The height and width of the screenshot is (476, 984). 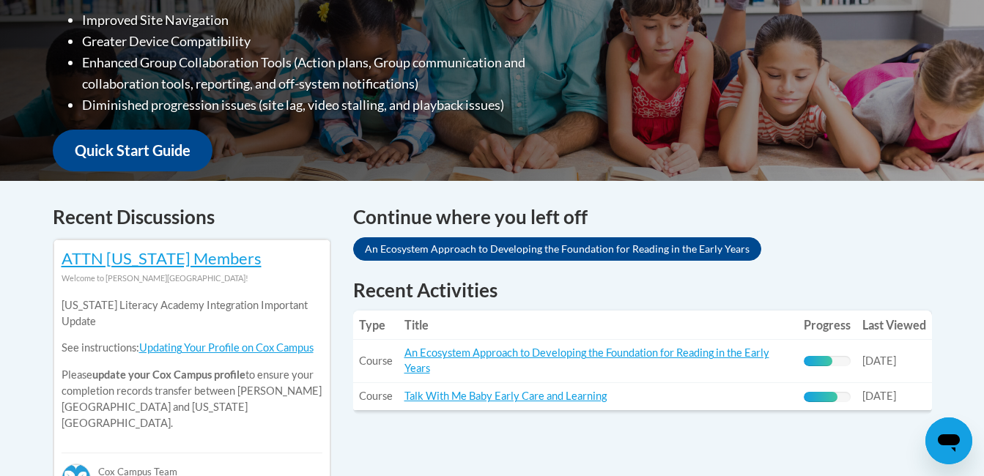 I want to click on a: Talk With Me Baby Early Care and Learning, so click(x=506, y=396).